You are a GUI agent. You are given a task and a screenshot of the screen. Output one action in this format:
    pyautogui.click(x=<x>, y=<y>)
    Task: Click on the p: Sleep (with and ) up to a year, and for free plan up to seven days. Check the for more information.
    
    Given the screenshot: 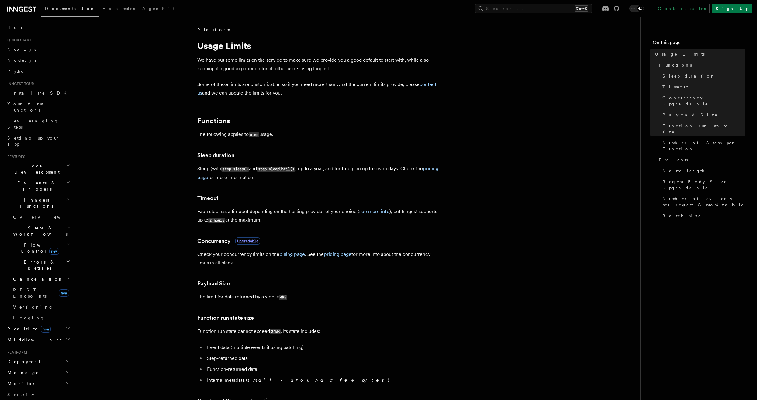 What is the action you would take?
    pyautogui.click(x=319, y=173)
    